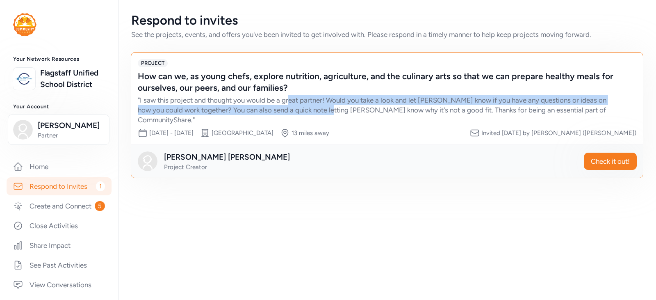 This screenshot has height=300, width=656. I want to click on span: PROJECT, so click(152, 63).